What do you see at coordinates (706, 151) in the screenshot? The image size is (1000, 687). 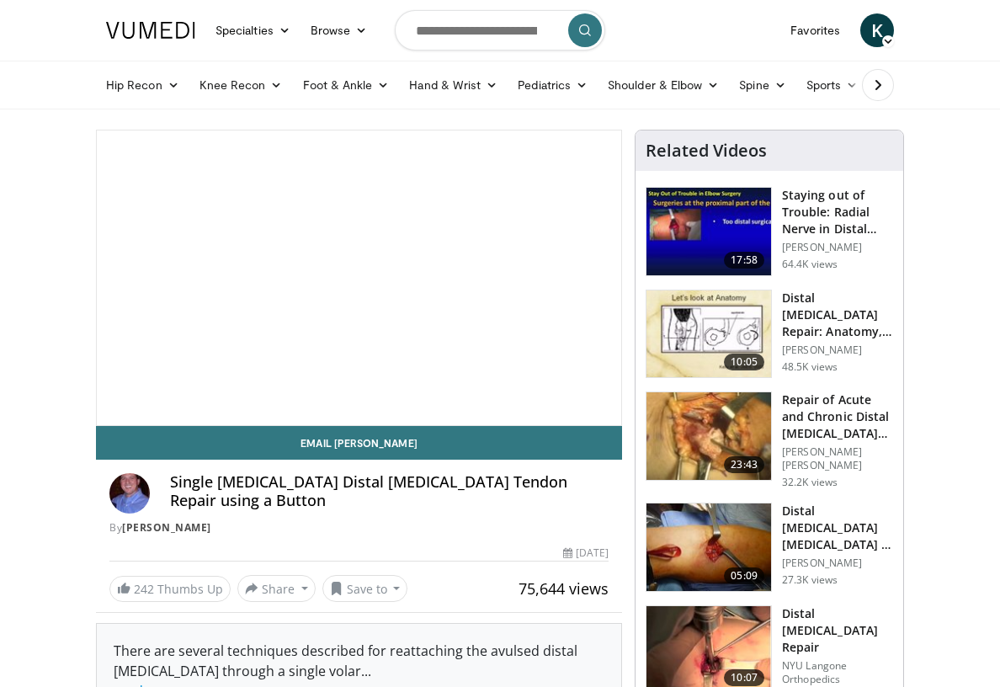 I see `h4: Related Videos` at bounding box center [706, 151].